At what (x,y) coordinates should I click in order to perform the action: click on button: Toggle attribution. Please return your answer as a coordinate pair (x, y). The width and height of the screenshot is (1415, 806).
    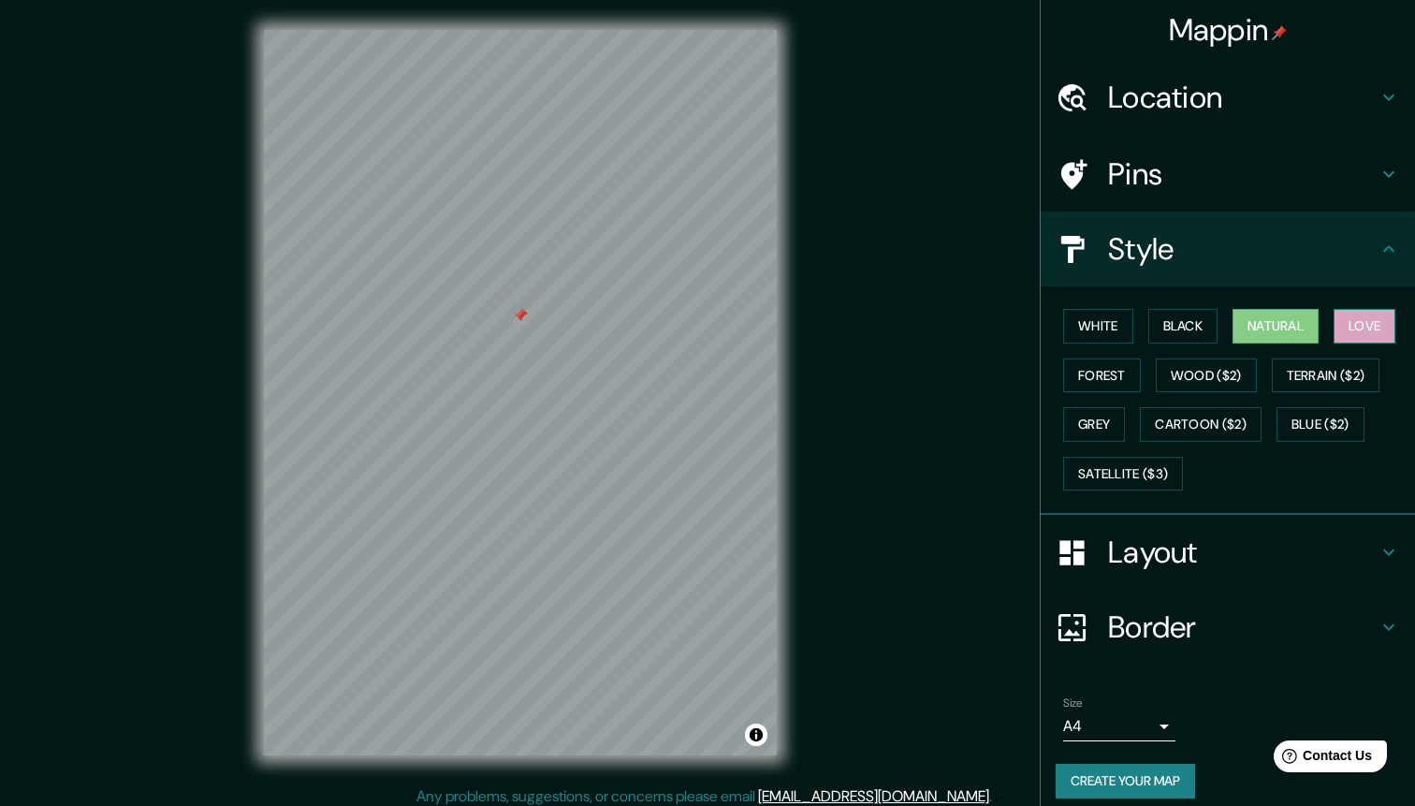
    Looking at the image, I should click on (756, 735).